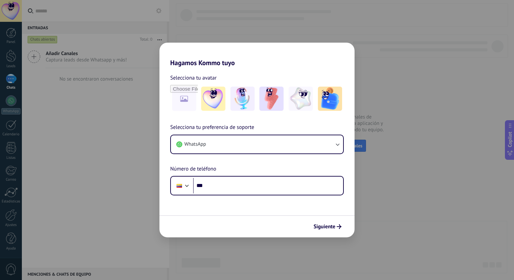 The image size is (514, 280). I want to click on button: Siguiente, so click(327, 227).